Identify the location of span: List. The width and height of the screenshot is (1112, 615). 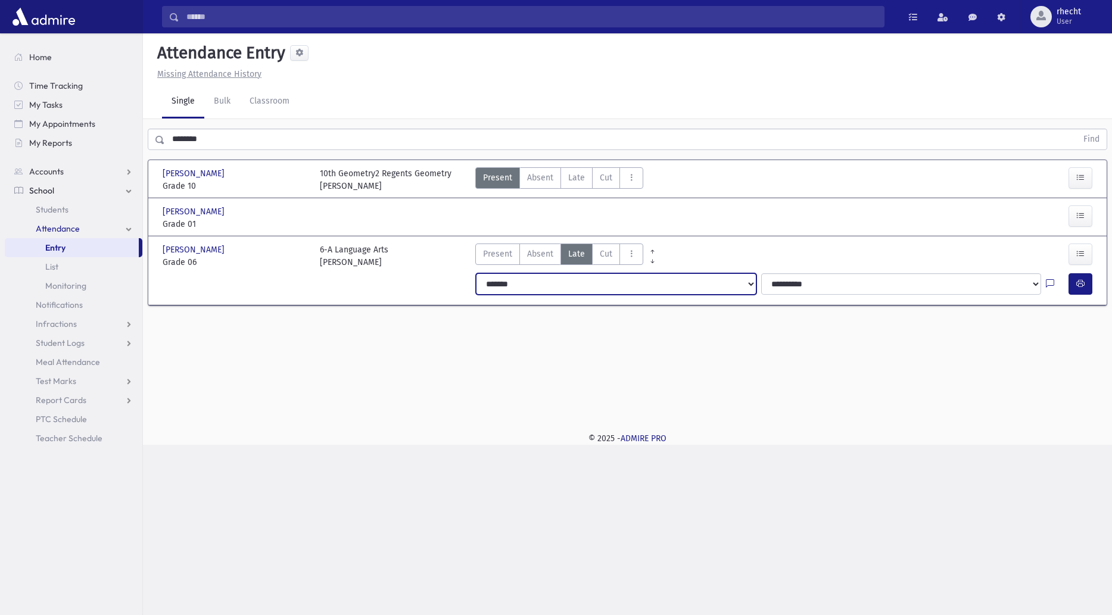
(52, 267).